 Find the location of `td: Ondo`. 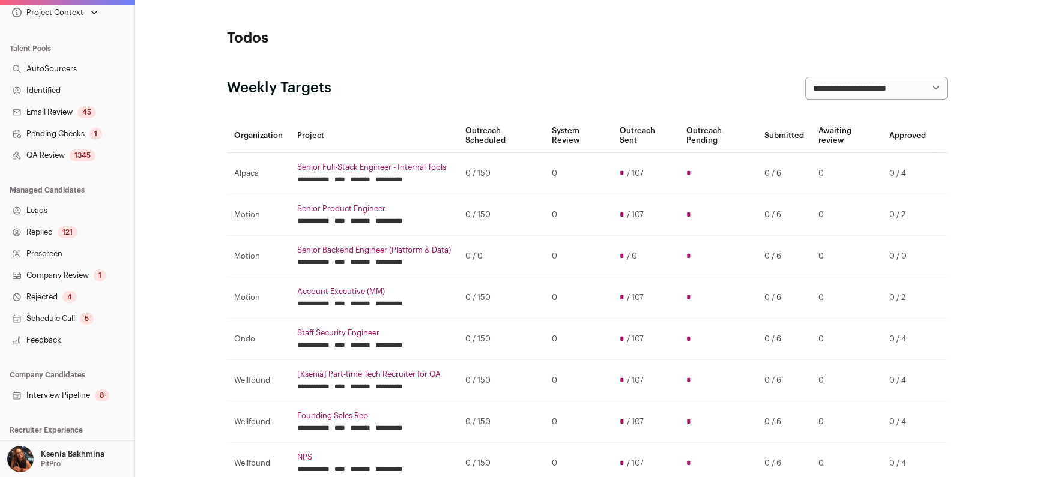

td: Ondo is located at coordinates (258, 339).